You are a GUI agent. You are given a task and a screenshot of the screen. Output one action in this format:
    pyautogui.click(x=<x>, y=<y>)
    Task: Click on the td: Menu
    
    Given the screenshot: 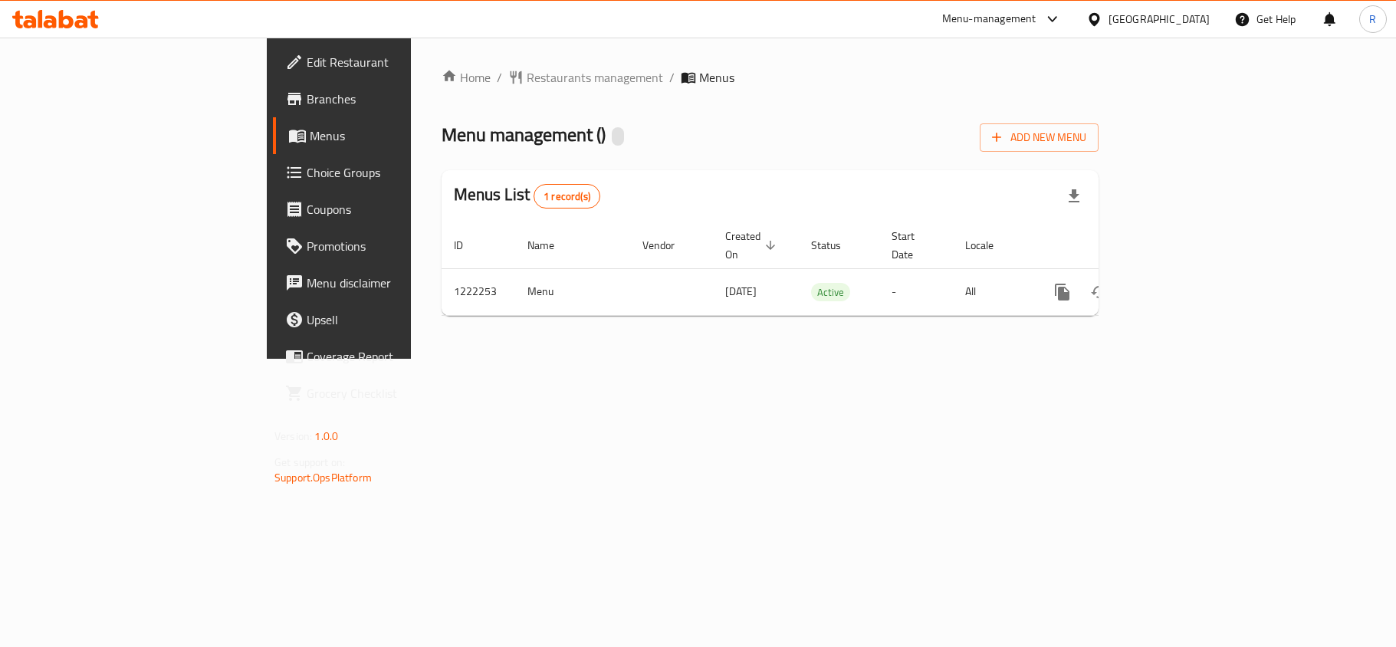 What is the action you would take?
    pyautogui.click(x=573, y=291)
    